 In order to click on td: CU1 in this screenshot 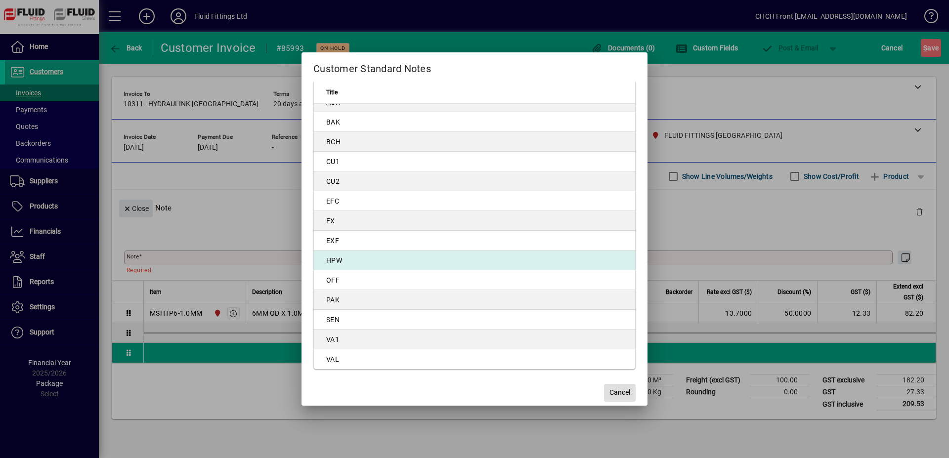, I will do `click(474, 162)`.